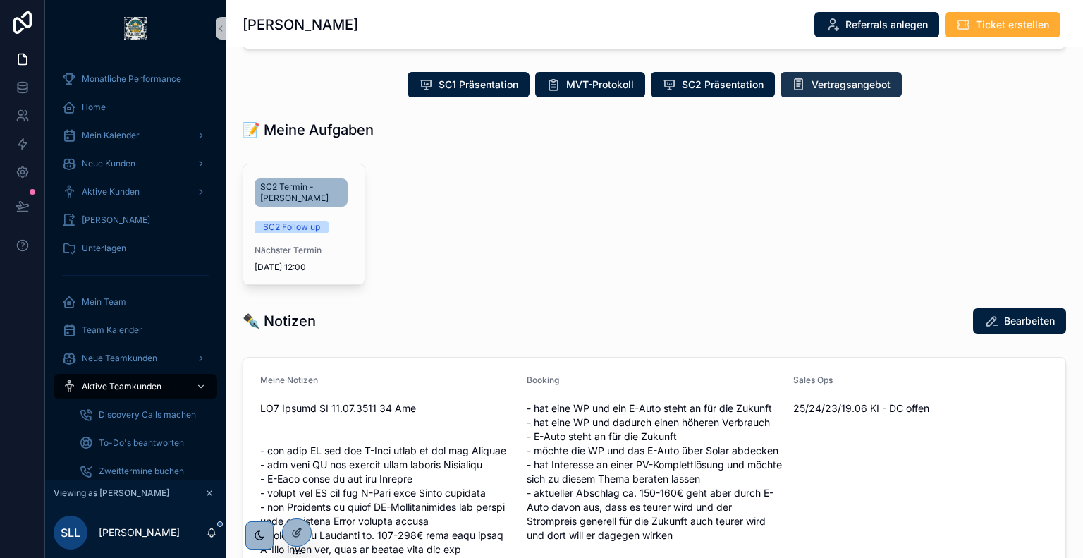 This screenshot has height=558, width=1083. I want to click on a: Zweittermine buchen, so click(144, 471).